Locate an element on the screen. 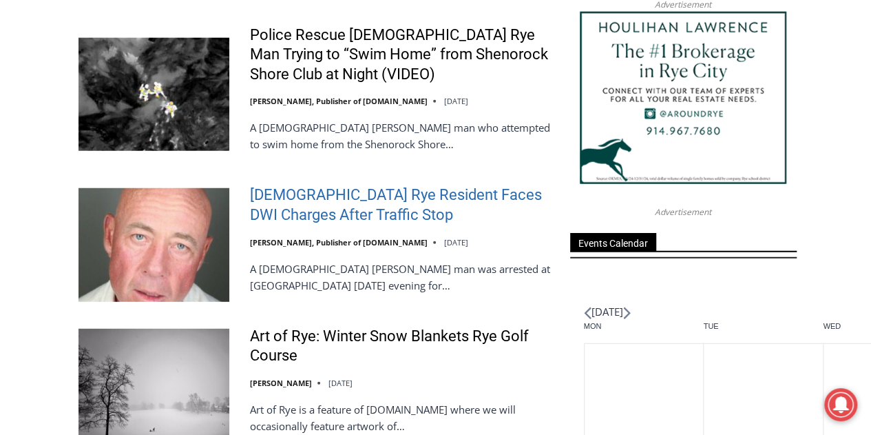  div: Tuesday is located at coordinates (763, 331).